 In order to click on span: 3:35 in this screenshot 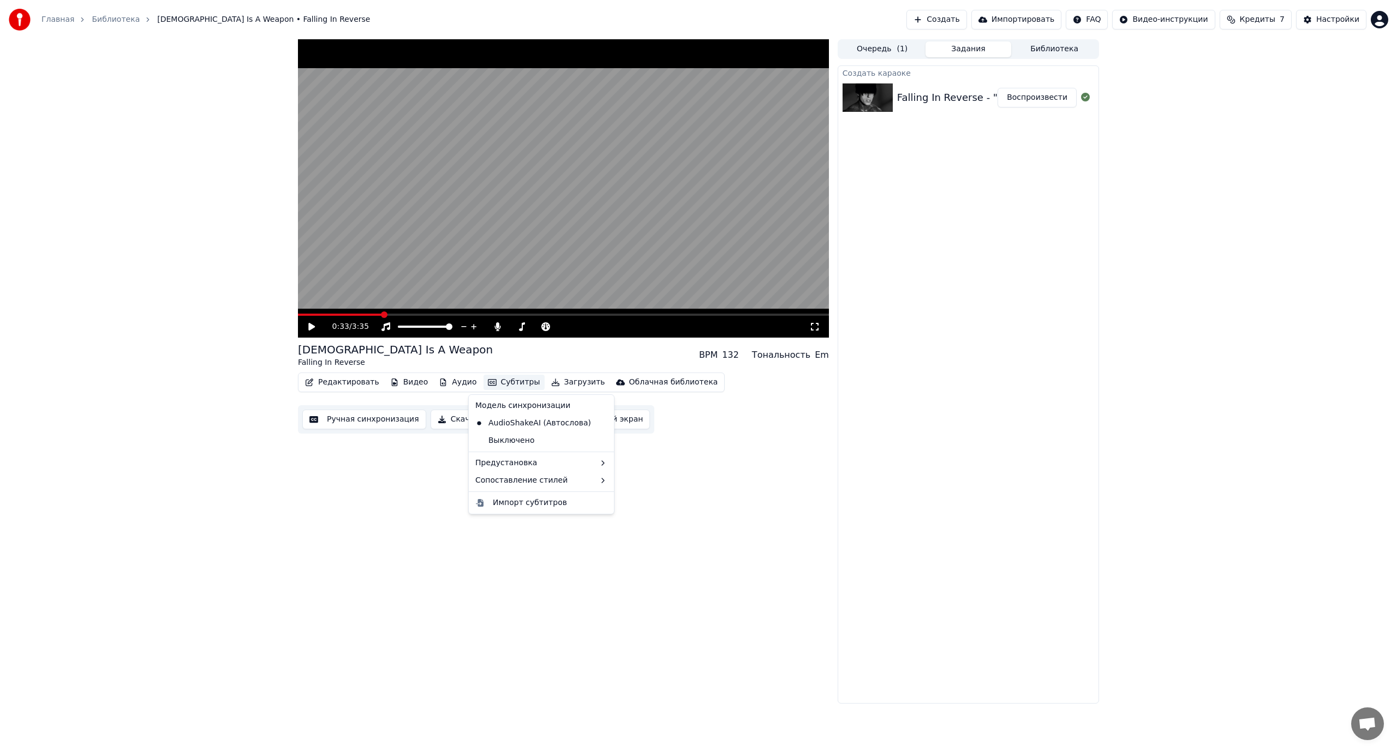, I will do `click(360, 327)`.